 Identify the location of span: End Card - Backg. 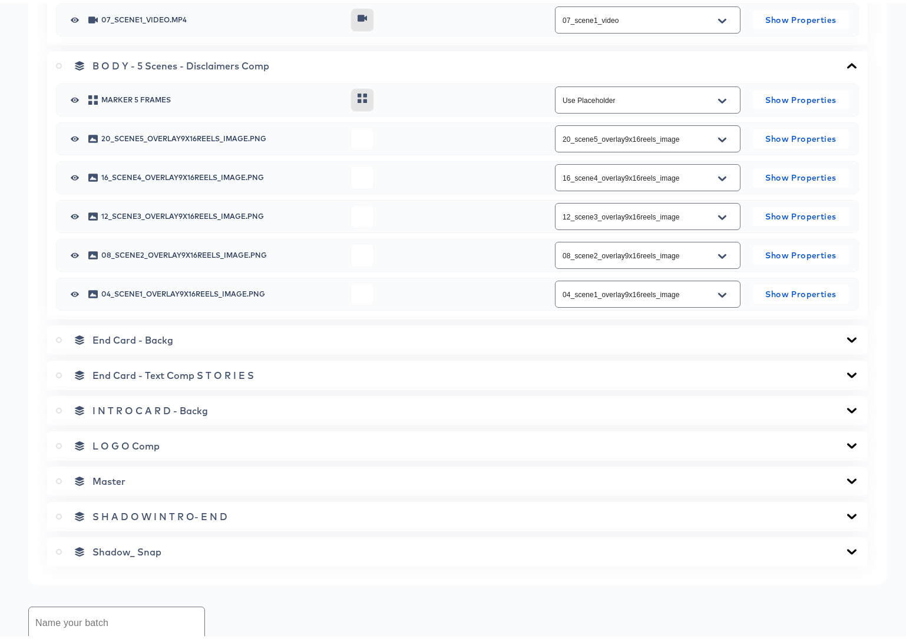
(132, 337).